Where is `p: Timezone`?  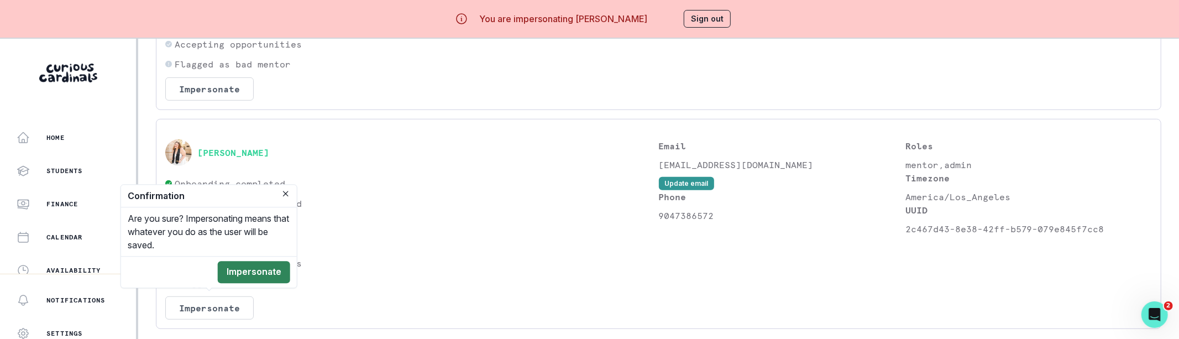 p: Timezone is located at coordinates (1028, 178).